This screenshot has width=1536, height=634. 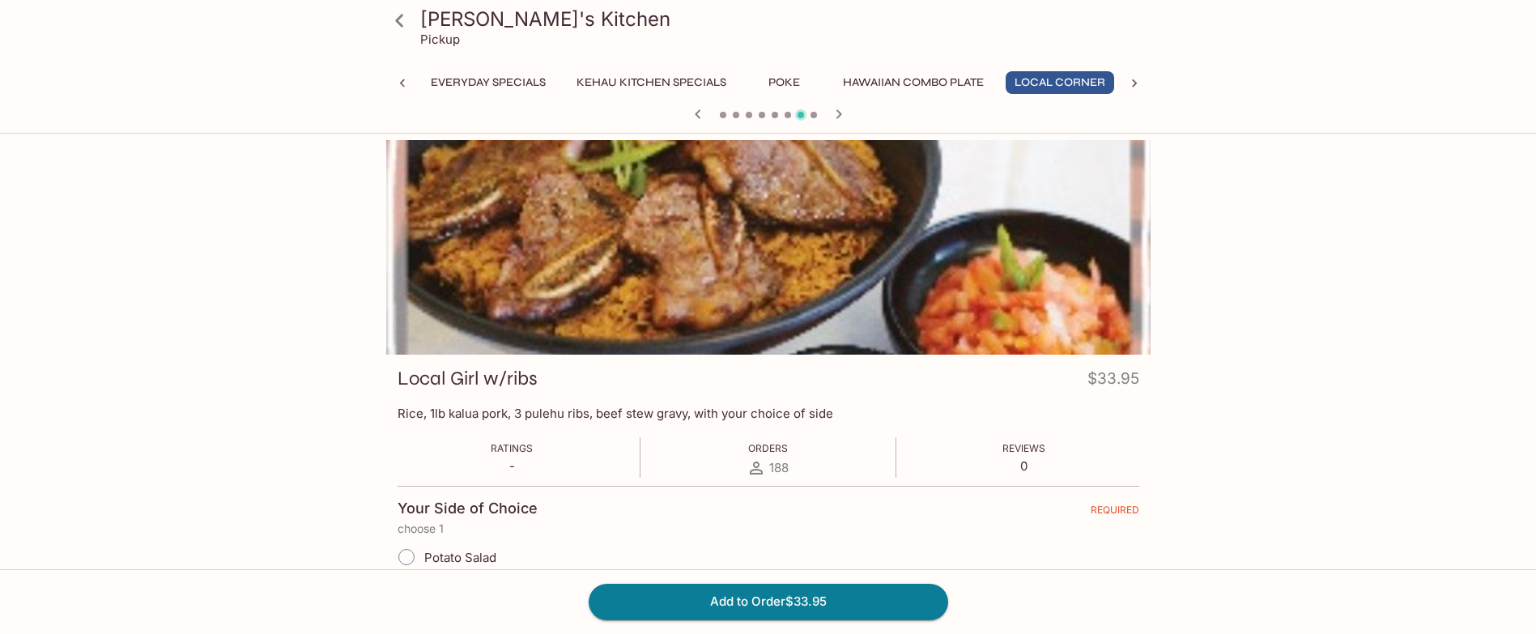 I want to click on h4: $33.95, so click(x=1113, y=381).